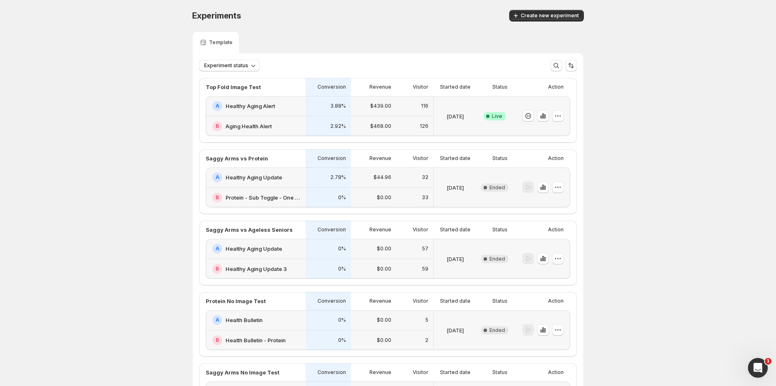  Describe the element at coordinates (381, 106) in the screenshot. I see `p: $439.00` at that location.